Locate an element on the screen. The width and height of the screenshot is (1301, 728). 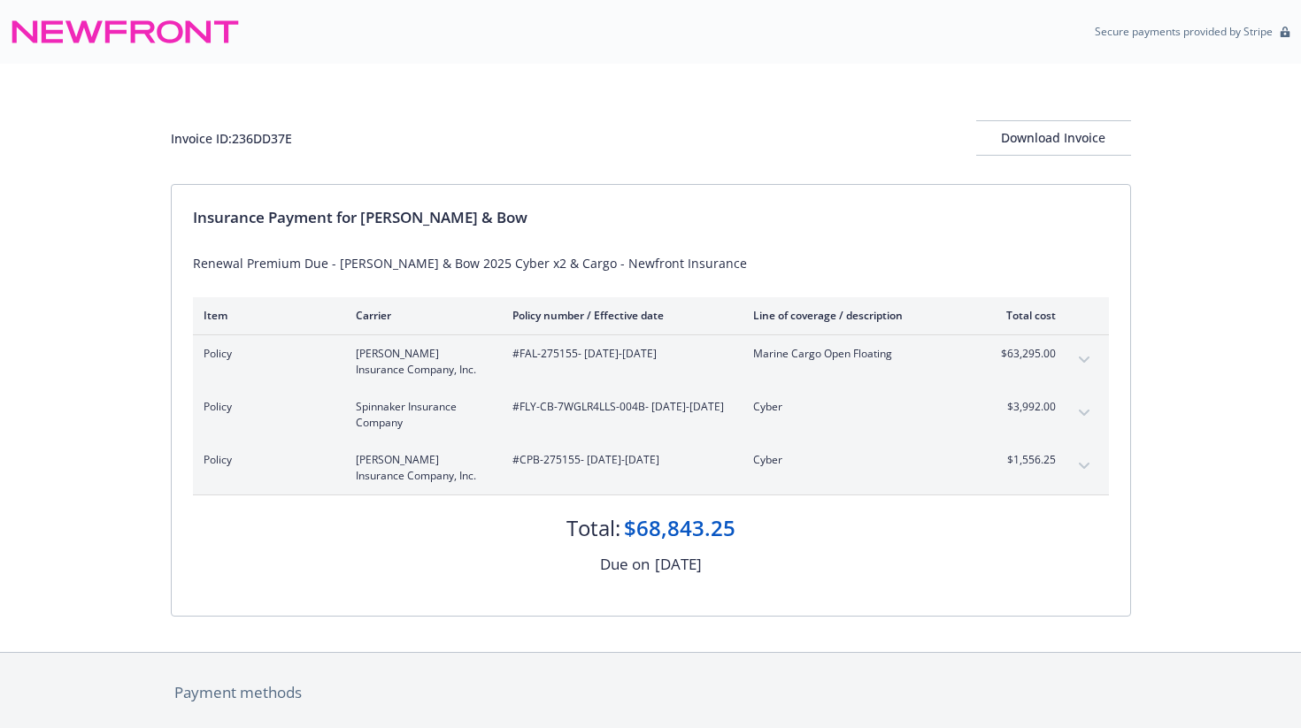
div: Due on is located at coordinates (625, 565).